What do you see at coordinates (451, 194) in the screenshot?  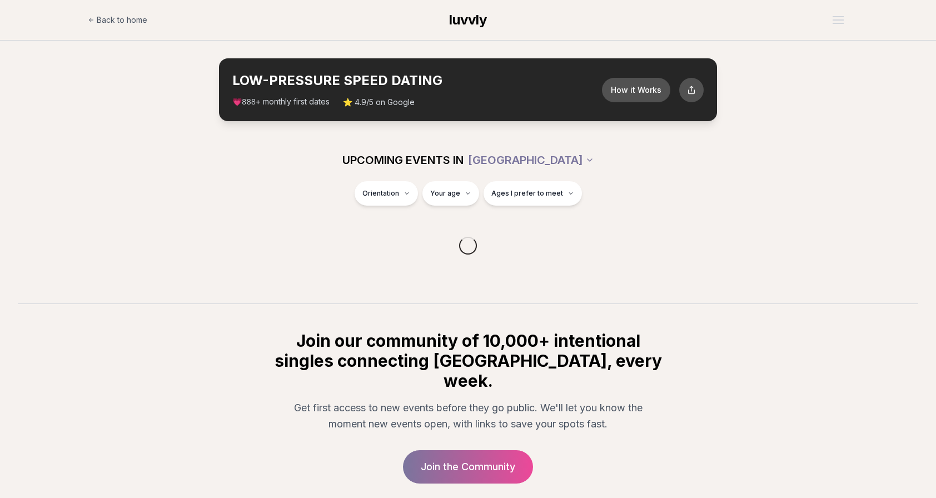 I see `button: Your age` at bounding box center [451, 194].